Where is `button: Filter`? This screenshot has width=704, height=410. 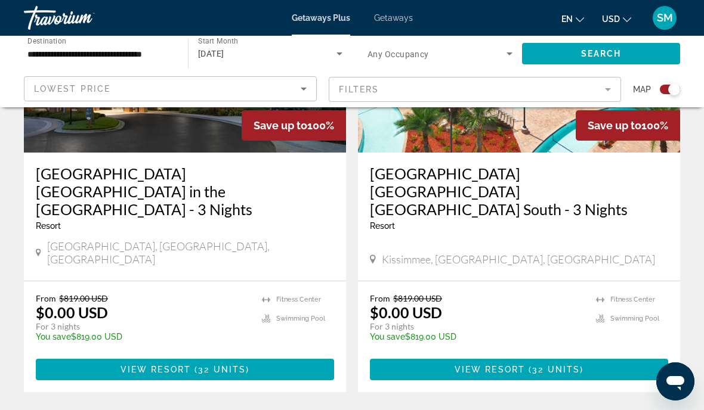 button: Filter is located at coordinates (475, 89).